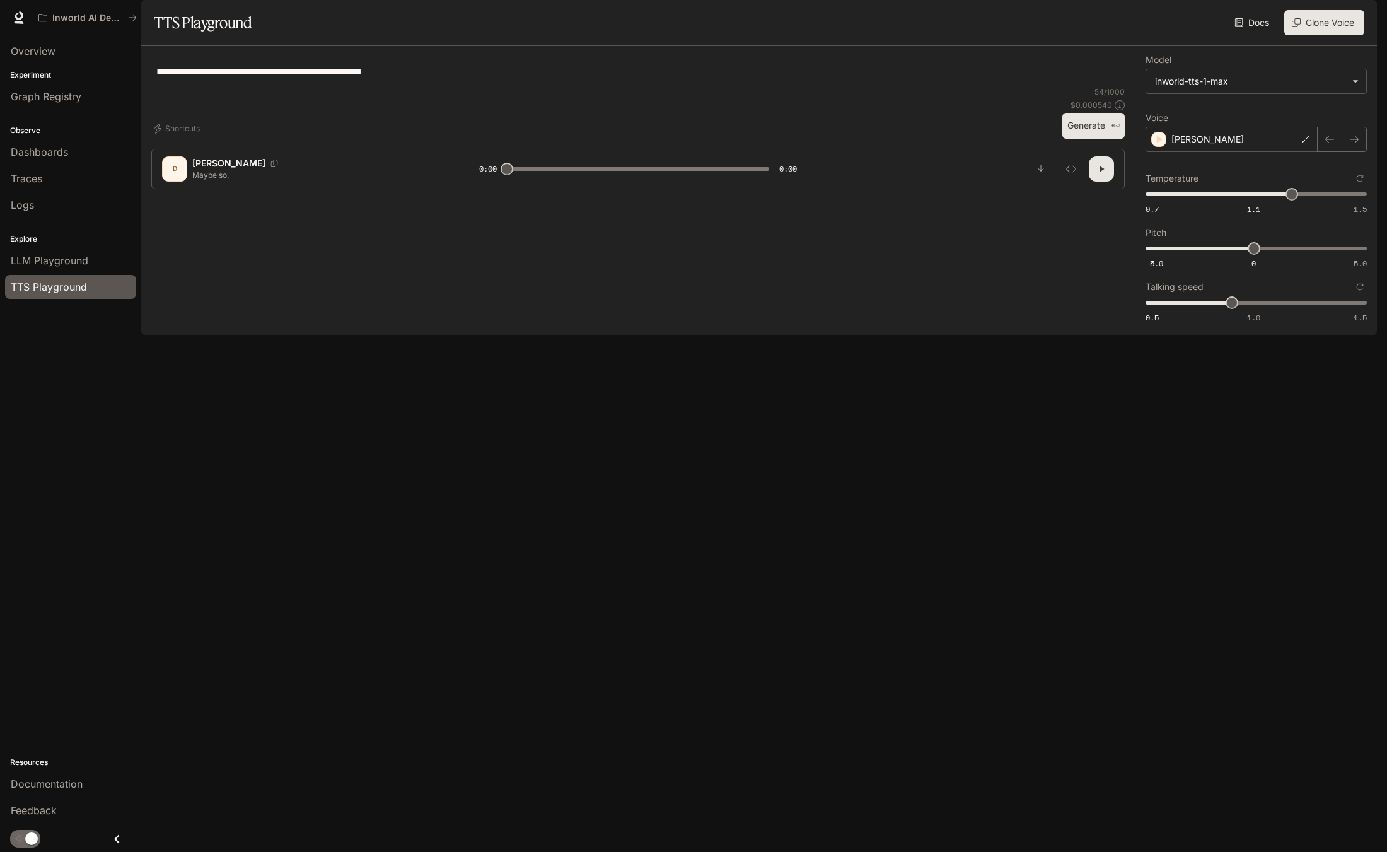  Describe the element at coordinates (178, 129) in the screenshot. I see `button: Shortcuts` at that location.